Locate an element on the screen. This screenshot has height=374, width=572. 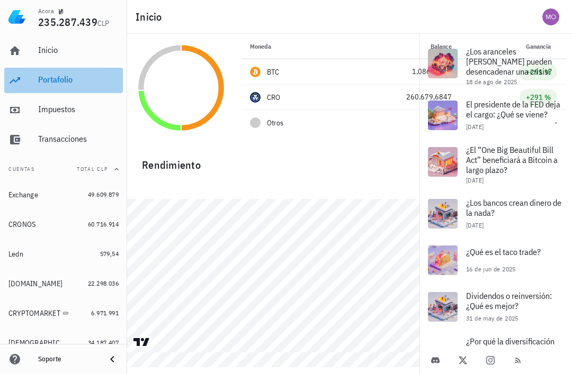
th: Moneda is located at coordinates (290, 47).